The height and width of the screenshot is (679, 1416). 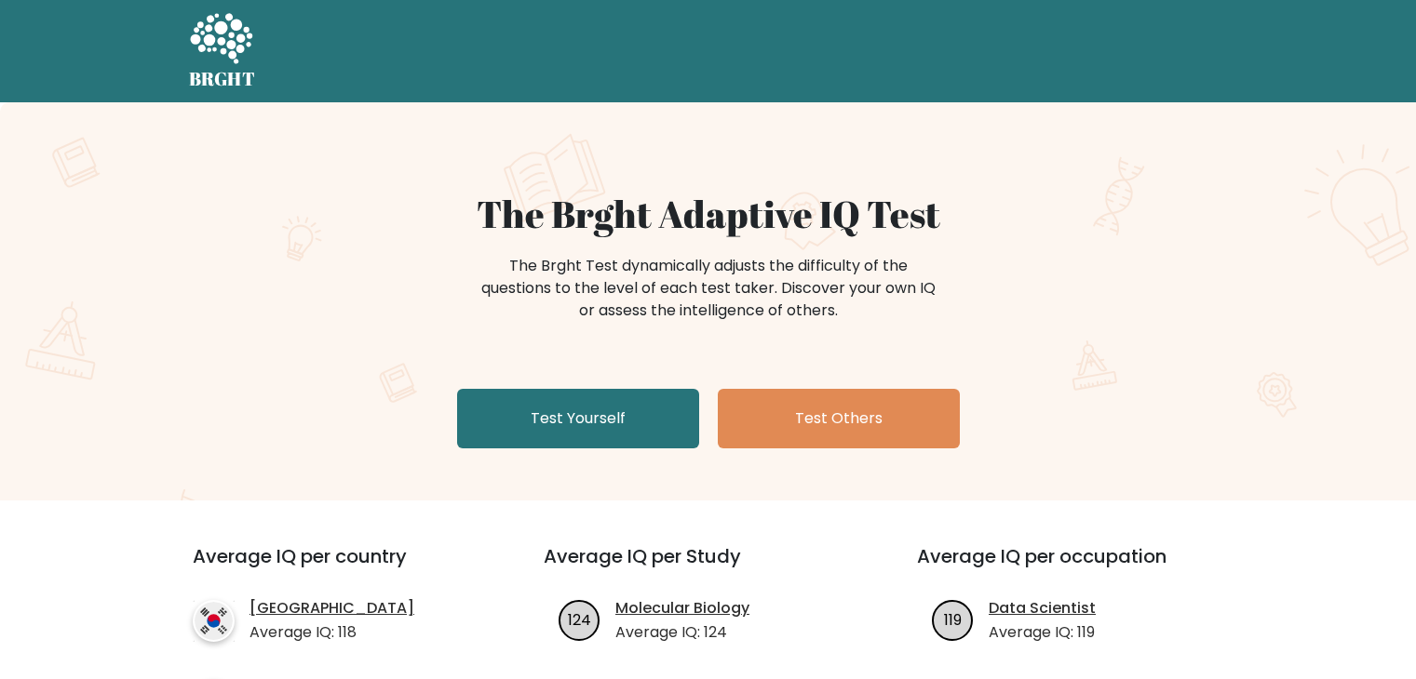 I want to click on h3: Average IQ per country, so click(x=334, y=568).